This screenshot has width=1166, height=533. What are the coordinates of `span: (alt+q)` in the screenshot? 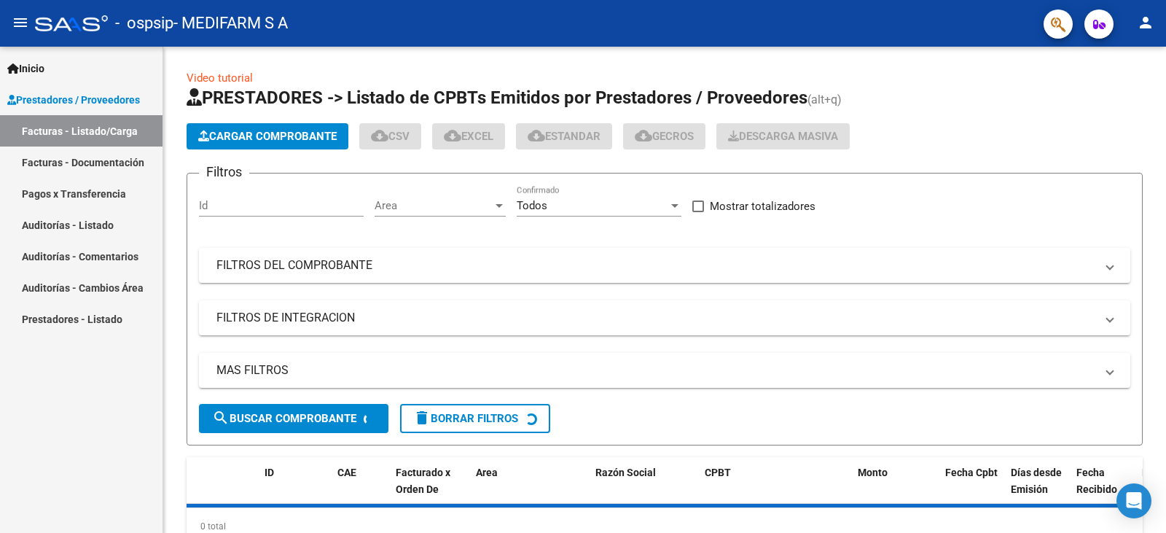 It's located at (824, 99).